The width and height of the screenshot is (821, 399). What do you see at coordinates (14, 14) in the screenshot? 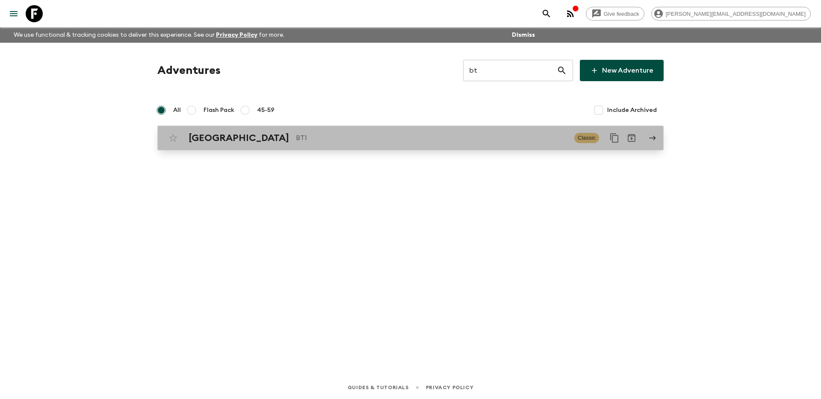
I see `button: menu` at bounding box center [14, 14].